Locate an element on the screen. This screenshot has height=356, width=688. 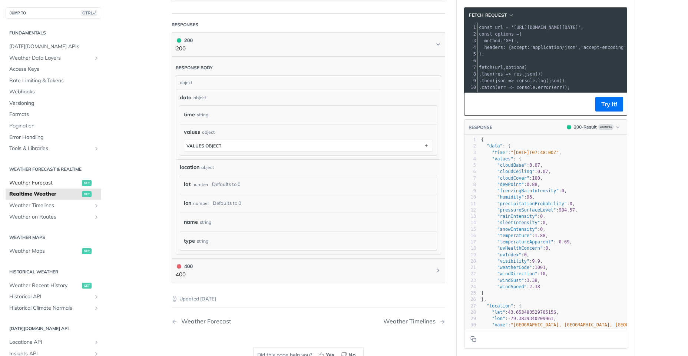
div: 13 is located at coordinates (470, 217).